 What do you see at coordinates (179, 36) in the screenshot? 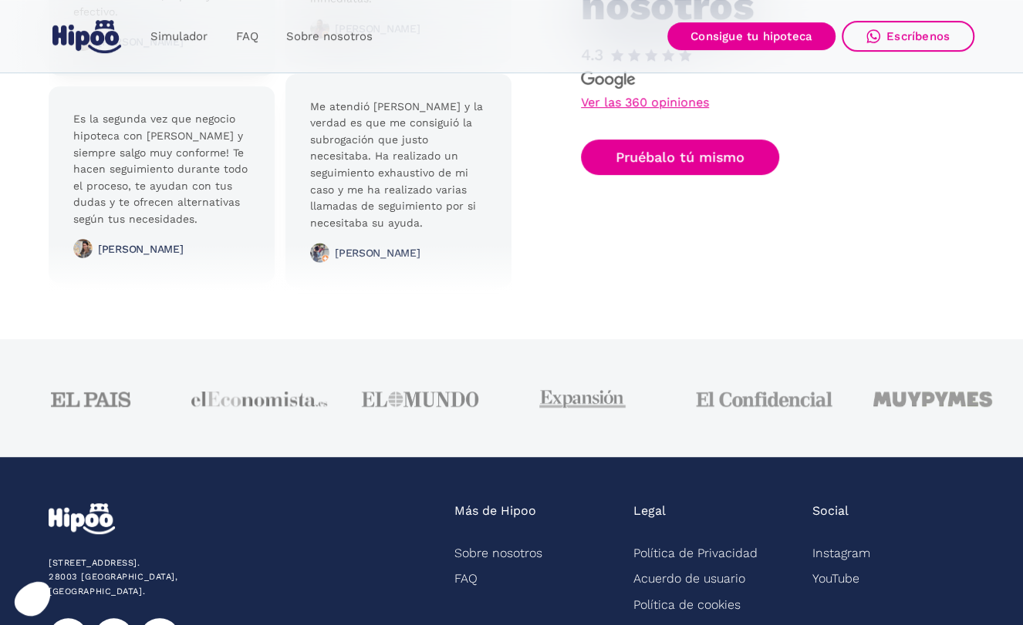
I see `a: Simulador` at bounding box center [179, 36].